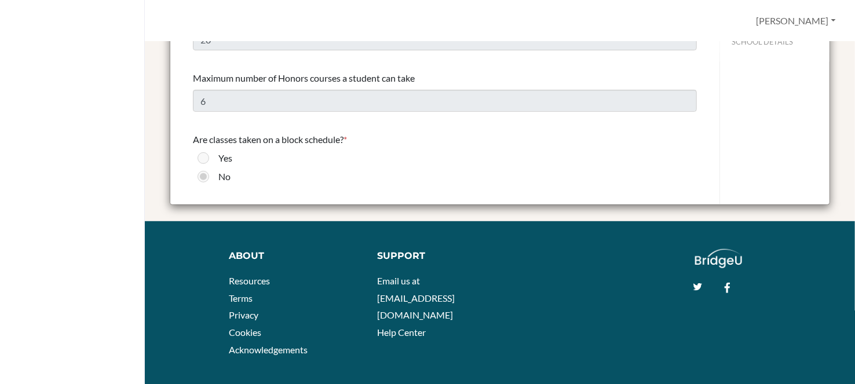 This screenshot has height=384, width=855. What do you see at coordinates (243, 314) in the screenshot?
I see `a: Privacy` at bounding box center [243, 314].